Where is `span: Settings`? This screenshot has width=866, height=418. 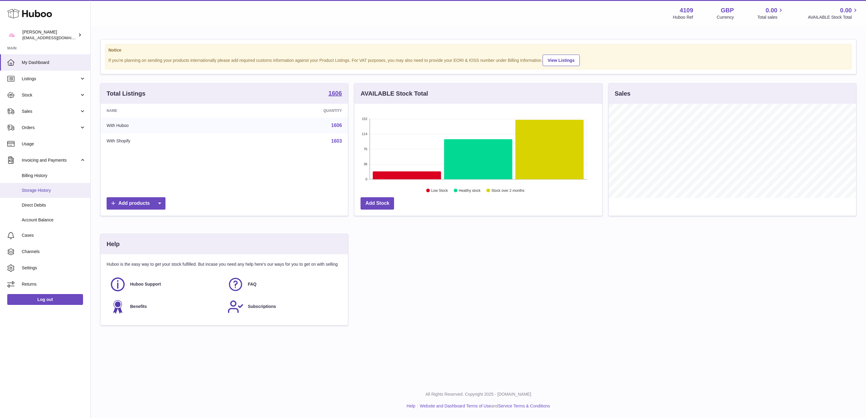 span: Settings is located at coordinates (54, 268).